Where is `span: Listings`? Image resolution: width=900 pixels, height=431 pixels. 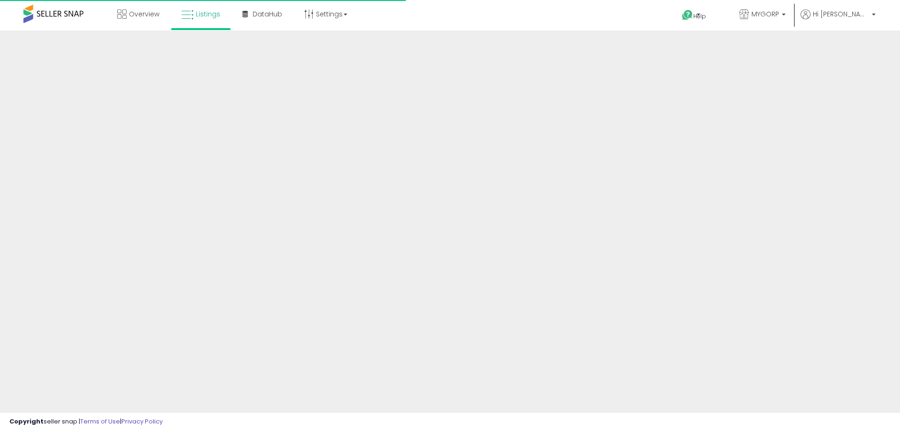 span: Listings is located at coordinates (208, 14).